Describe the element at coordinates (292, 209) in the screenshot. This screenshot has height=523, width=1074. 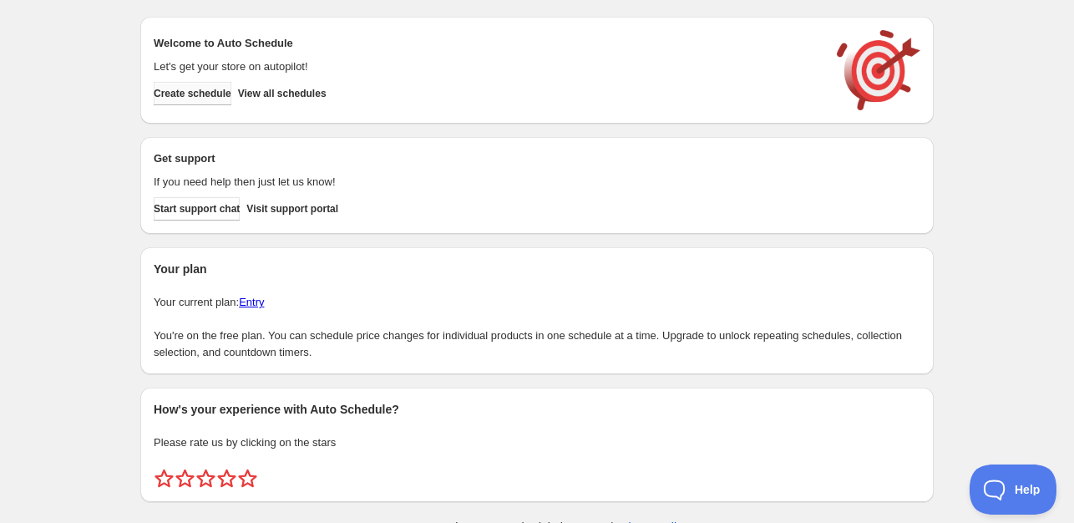
I see `span: Visit support portal` at that location.